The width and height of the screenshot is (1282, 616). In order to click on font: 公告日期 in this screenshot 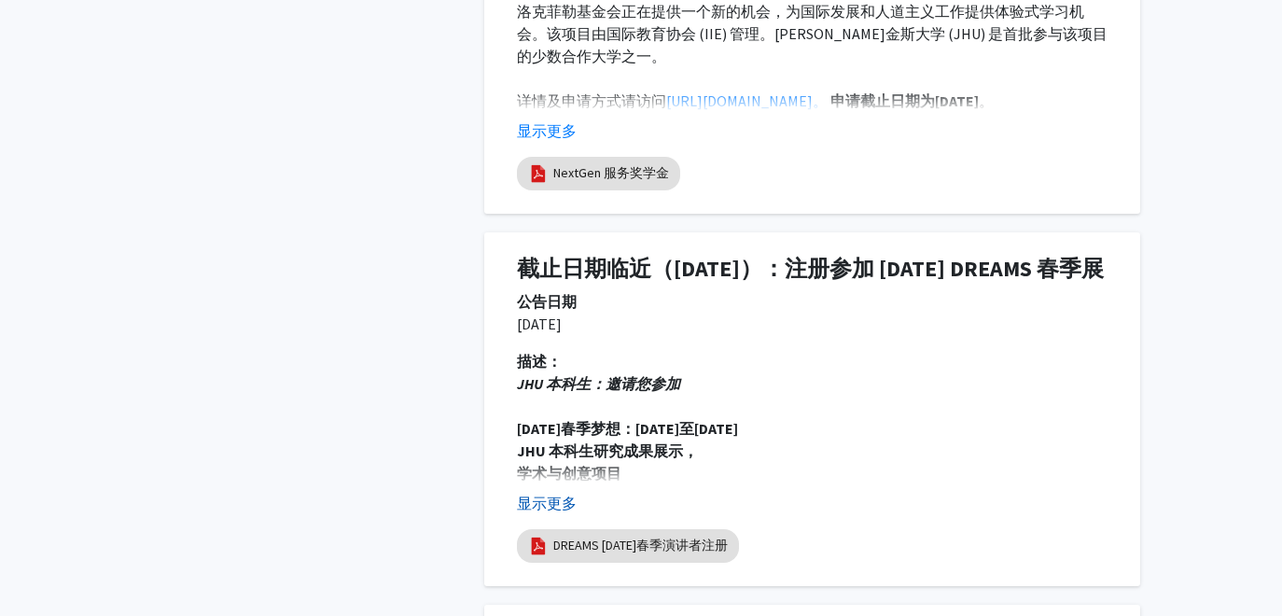, I will do `click(547, 301)`.